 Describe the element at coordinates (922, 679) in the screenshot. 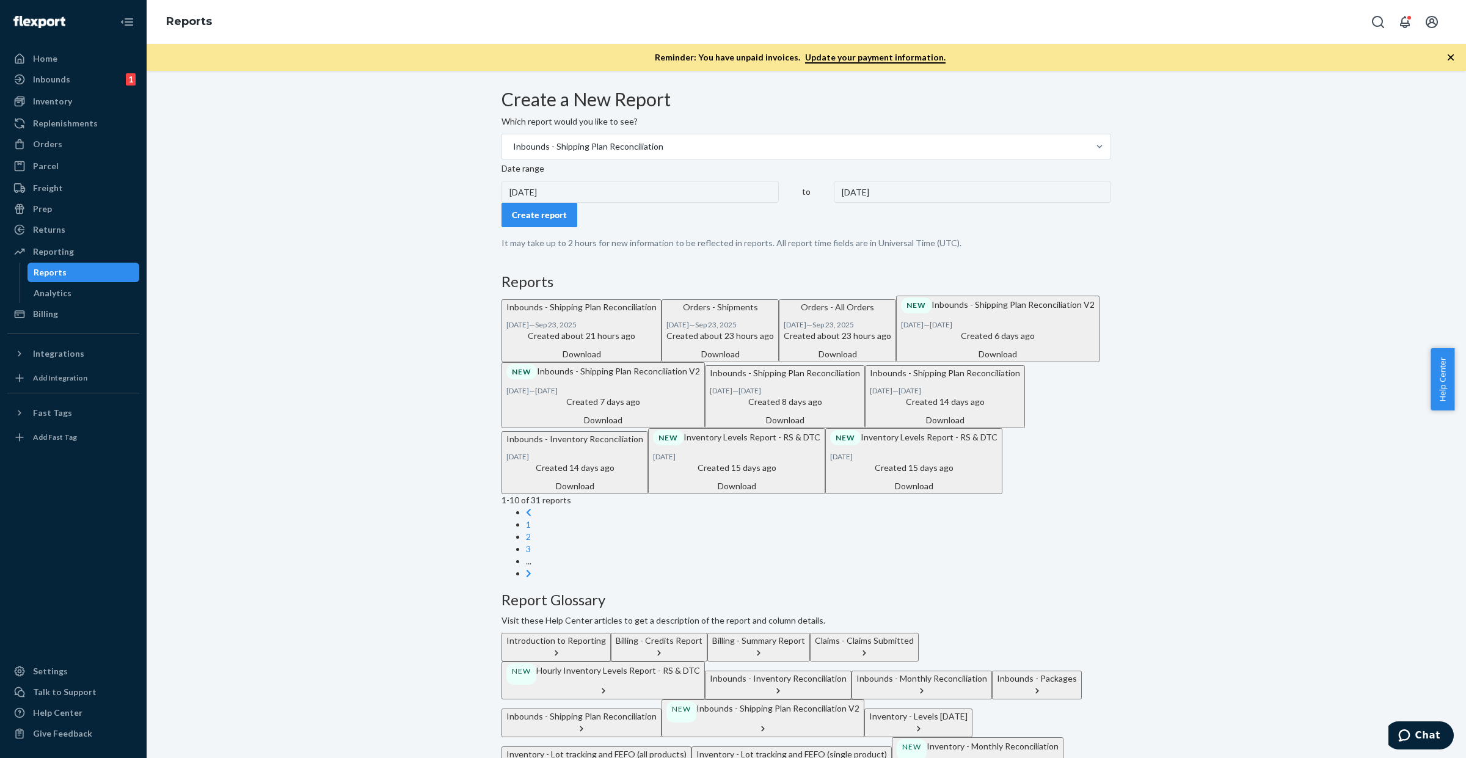

I see `div: Inbounds - Monthly Reconciliation` at that location.